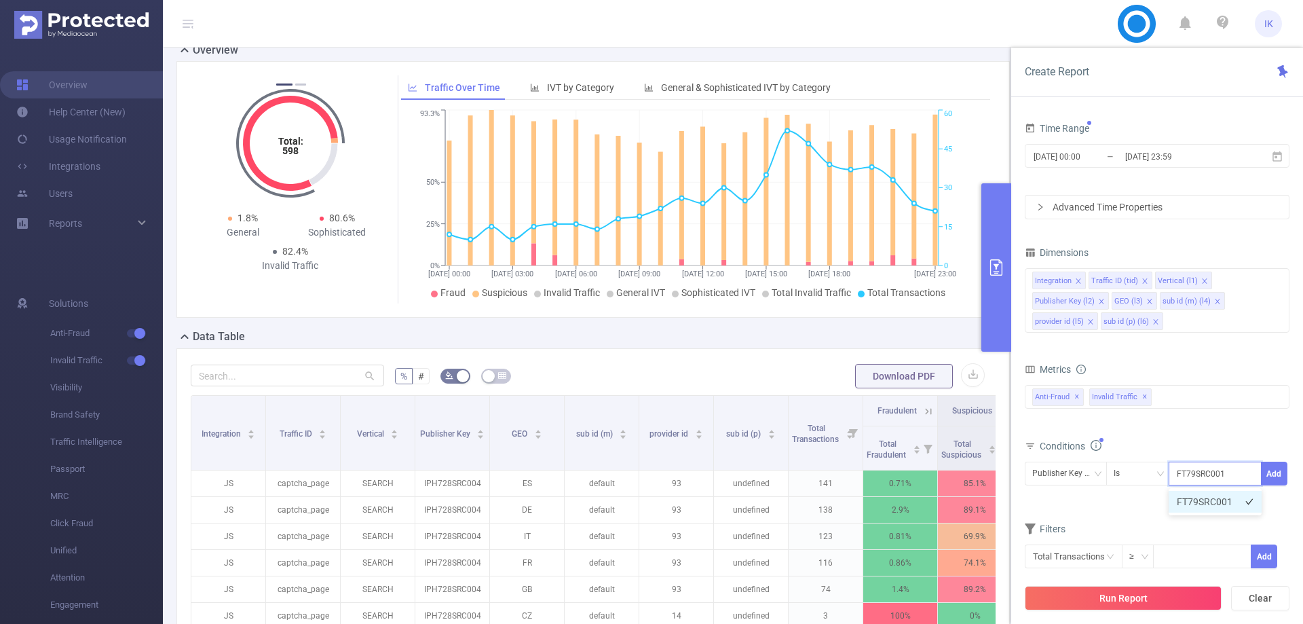 This screenshot has width=1303, height=624. What do you see at coordinates (69, 303) in the screenshot?
I see `span: Solutions` at bounding box center [69, 303].